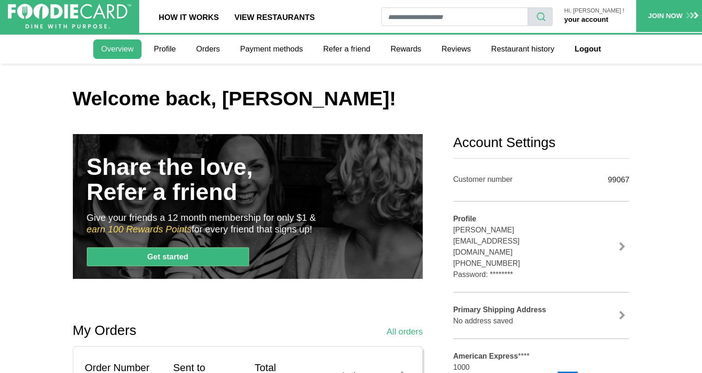 The image size is (702, 373). Describe the element at coordinates (104, 330) in the screenshot. I see `h2: My Orders` at that location.